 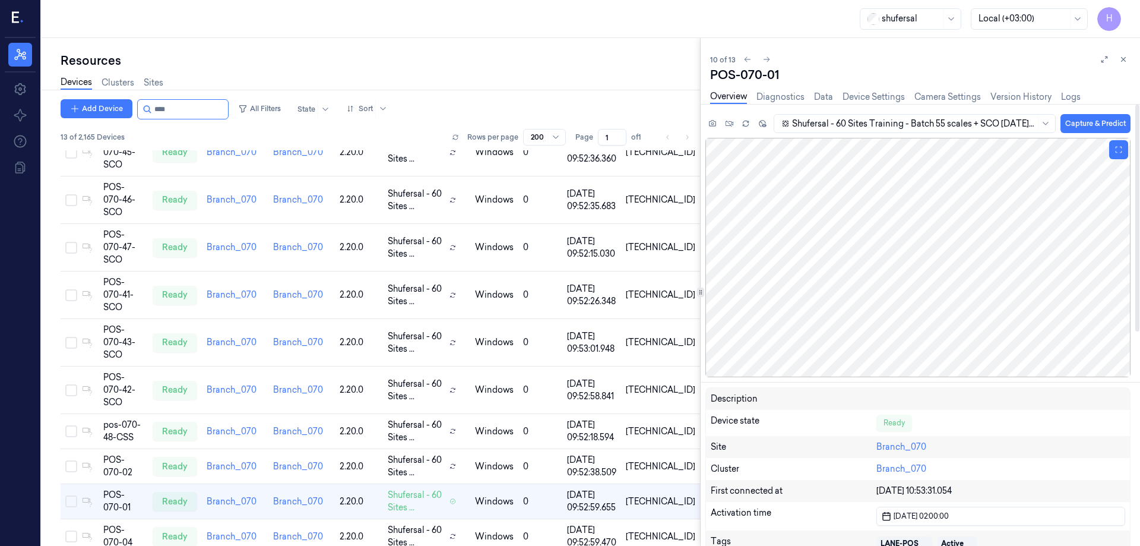 I want to click on a: Camera Settings, so click(x=947, y=97).